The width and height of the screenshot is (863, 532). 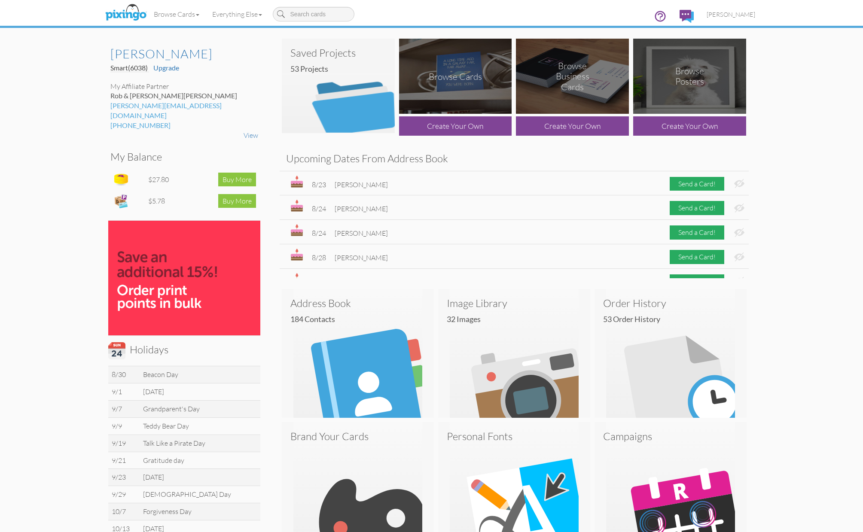 I want to click on span: (6038), so click(x=138, y=67).